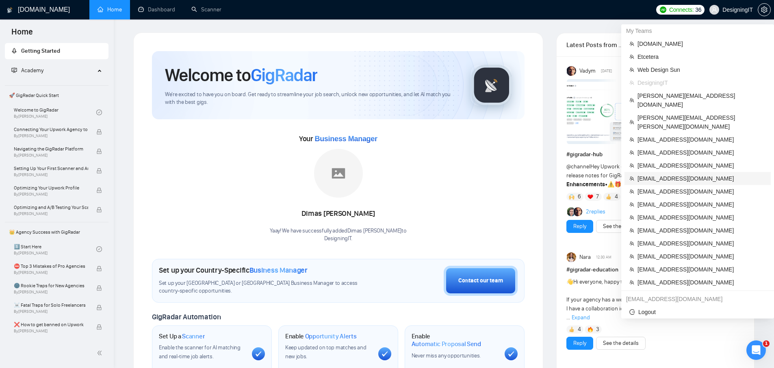 The image size is (774, 368). Describe the element at coordinates (655, 270) in the screenshot. I see `h1: # gigradar-education` at that location.